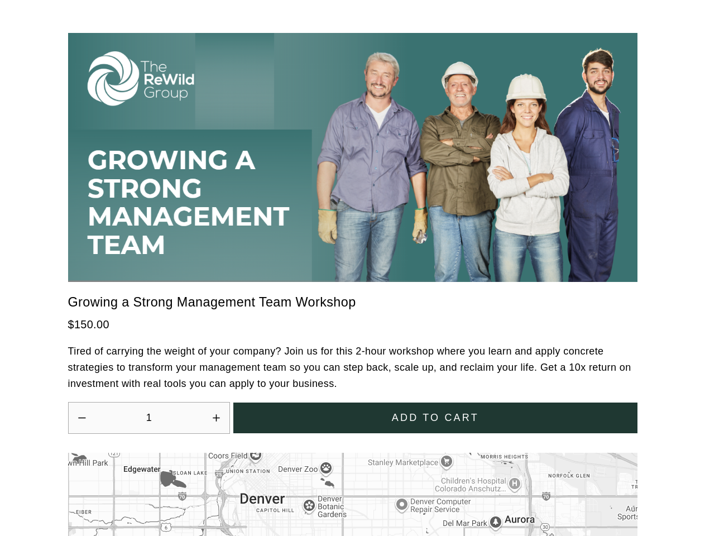  Describe the element at coordinates (353, 325) in the screenshot. I see `div: $150.00` at that location.